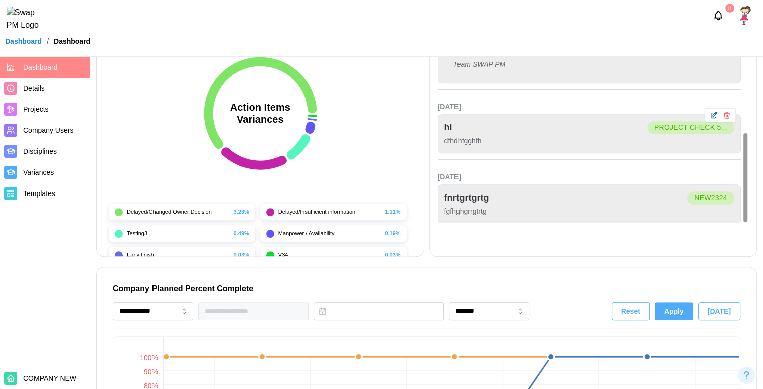 This screenshot has width=763, height=389. Describe the element at coordinates (38, 173) in the screenshot. I see `span: Variances` at that location.